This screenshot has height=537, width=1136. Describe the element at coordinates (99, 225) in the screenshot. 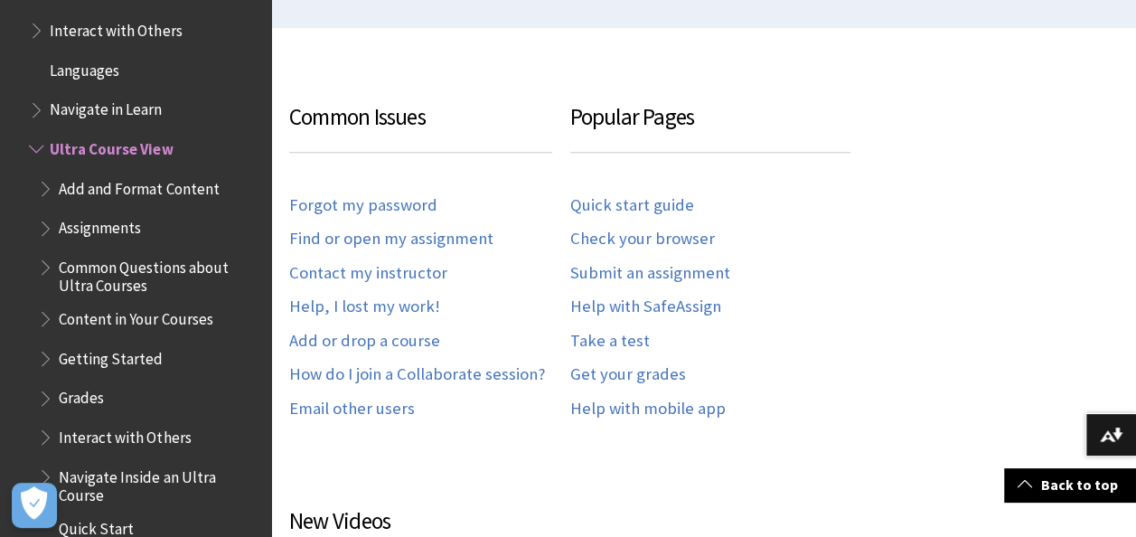

I see `span: Assignments` at that location.